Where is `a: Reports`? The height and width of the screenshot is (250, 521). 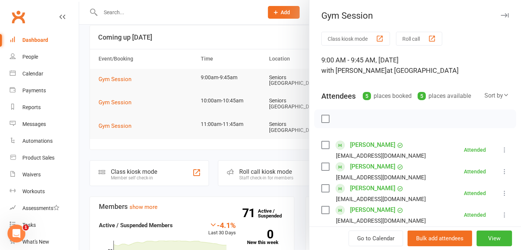
a: Reports is located at coordinates (44, 107).